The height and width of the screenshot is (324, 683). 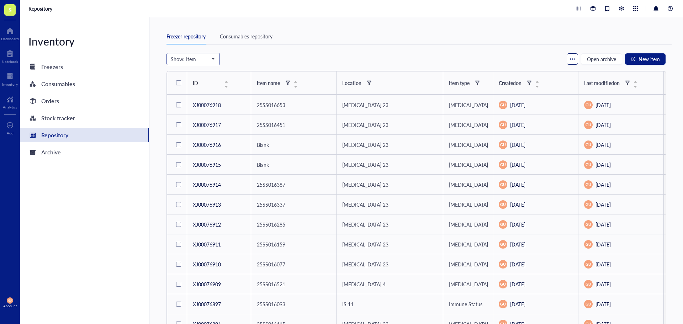 What do you see at coordinates (246, 36) in the screenshot?
I see `div: Consumables repository` at bounding box center [246, 36].